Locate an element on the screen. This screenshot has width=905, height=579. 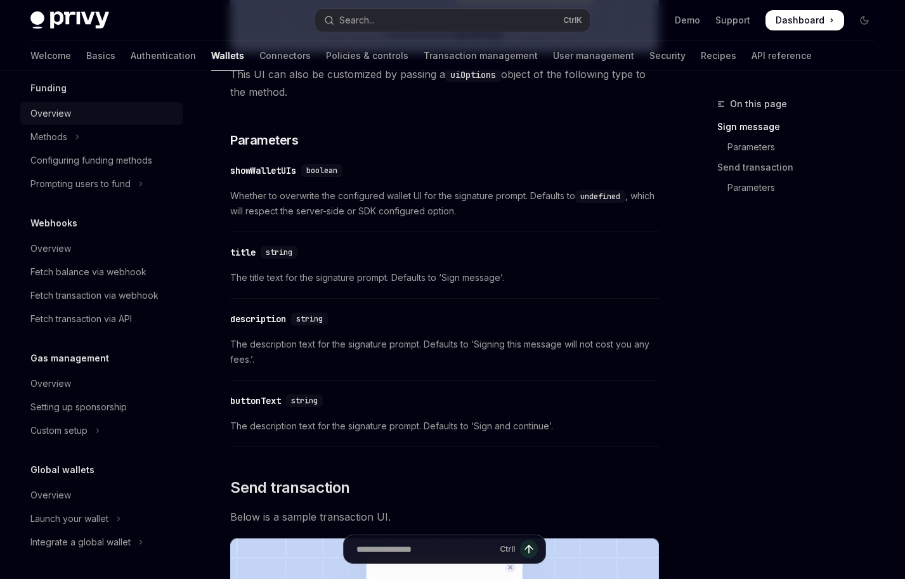
button: Toggle Launch your wallet section is located at coordinates (101, 519).